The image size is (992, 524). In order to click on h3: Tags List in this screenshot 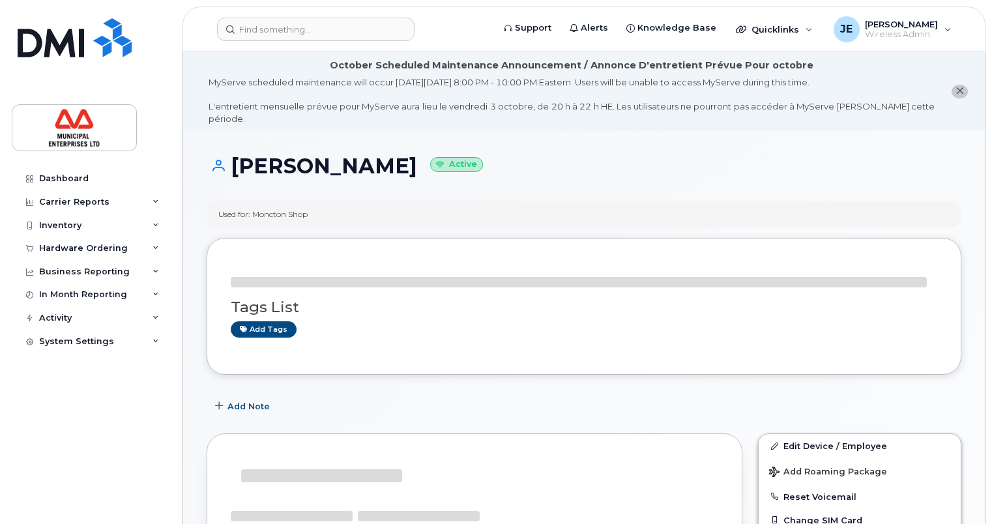, I will do `click(584, 307)`.